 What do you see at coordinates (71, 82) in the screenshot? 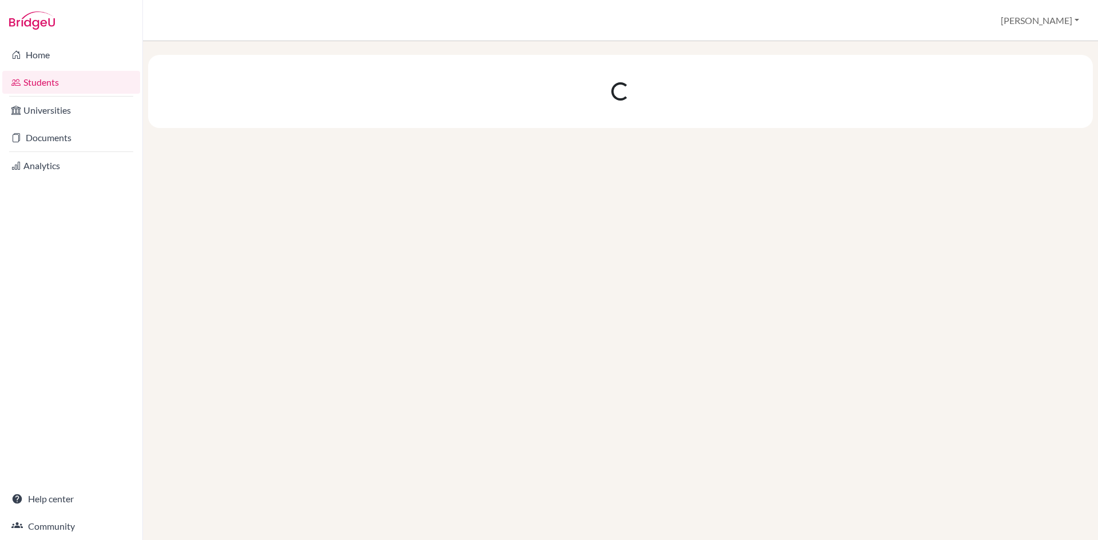
I see `a: Students` at bounding box center [71, 82].